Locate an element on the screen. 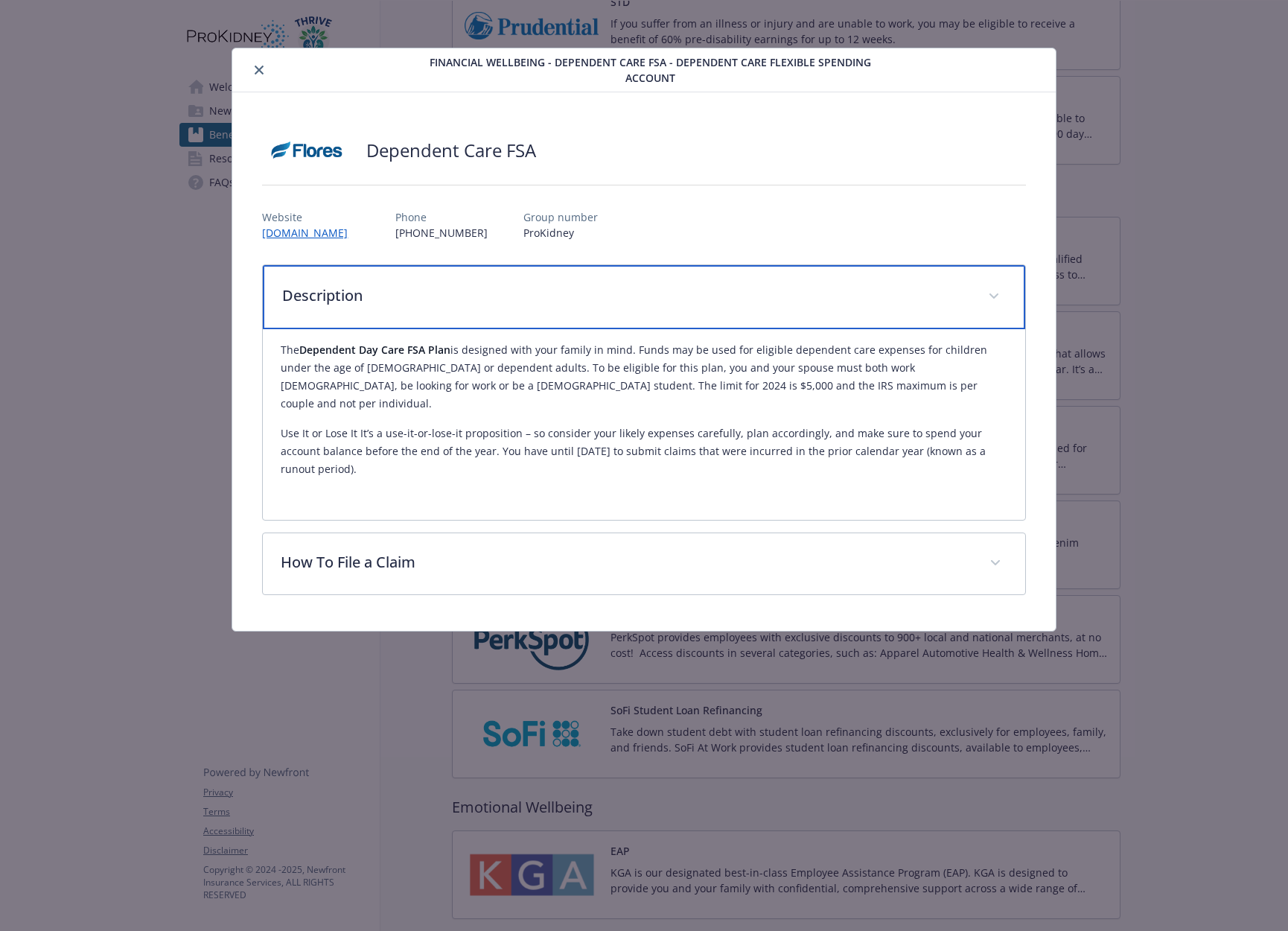 The width and height of the screenshot is (1288, 931). strong: Dependent Day Care FSA Plan is located at coordinates (375, 349).